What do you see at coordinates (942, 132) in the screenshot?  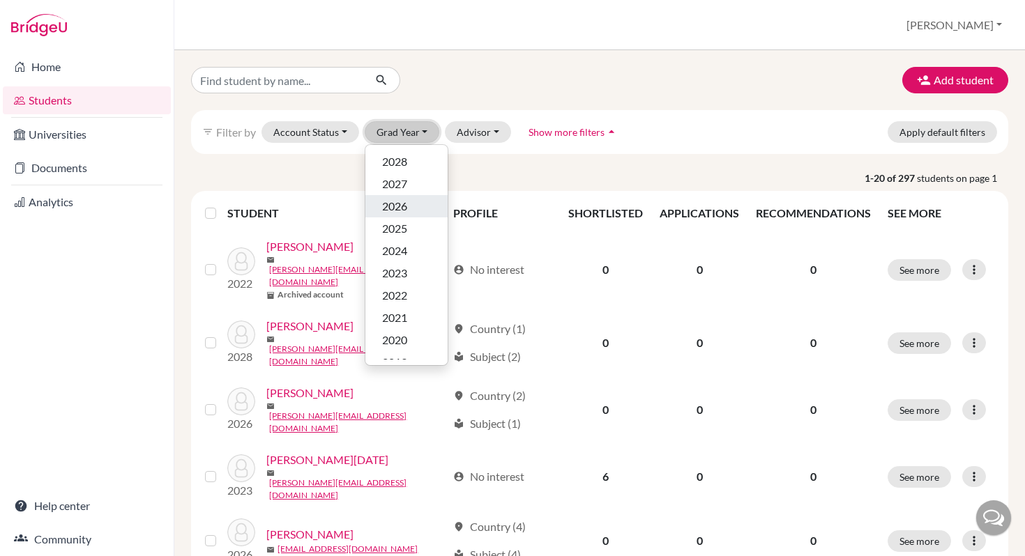 I see `button: Apply default filters` at bounding box center [942, 132].